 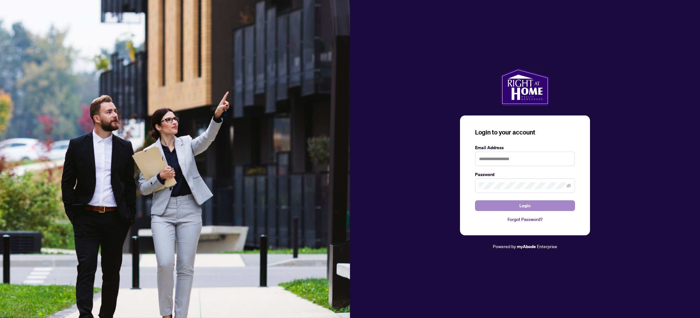 What do you see at coordinates (569, 186) in the screenshot?
I see `span: eye-invisible` at bounding box center [569, 186].